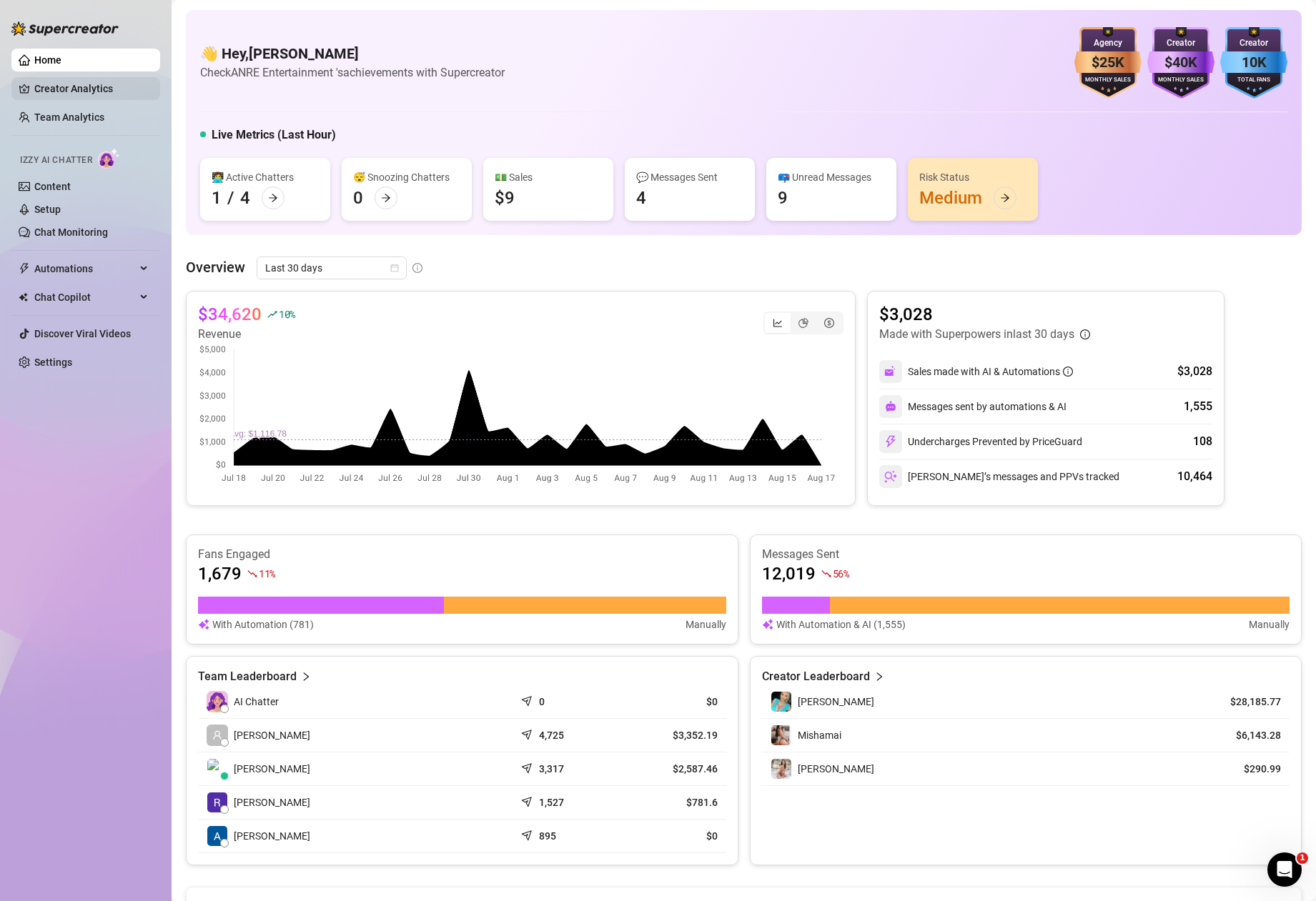 The height and width of the screenshot is (901, 1316). What do you see at coordinates (217, 803) in the screenshot?
I see `img: Rose Cazares` at bounding box center [217, 803].